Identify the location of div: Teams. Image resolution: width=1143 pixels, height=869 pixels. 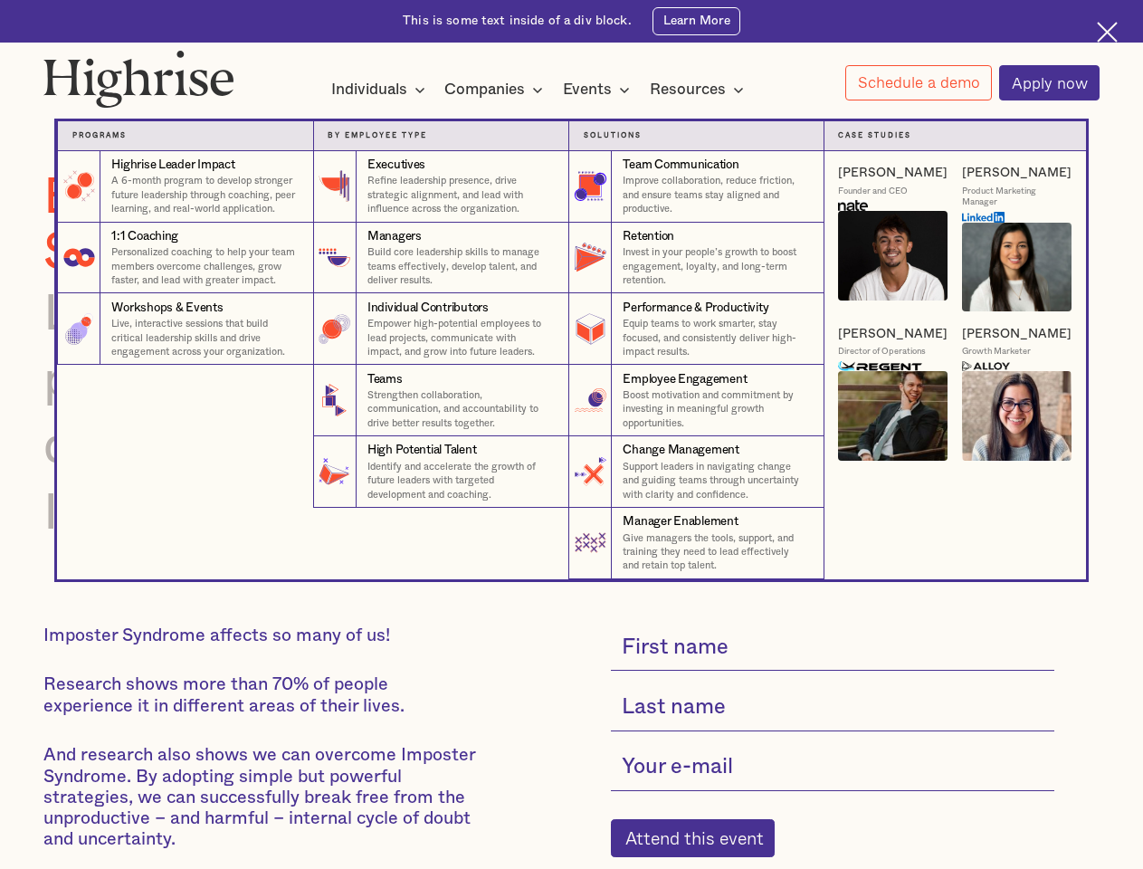
(385, 379).